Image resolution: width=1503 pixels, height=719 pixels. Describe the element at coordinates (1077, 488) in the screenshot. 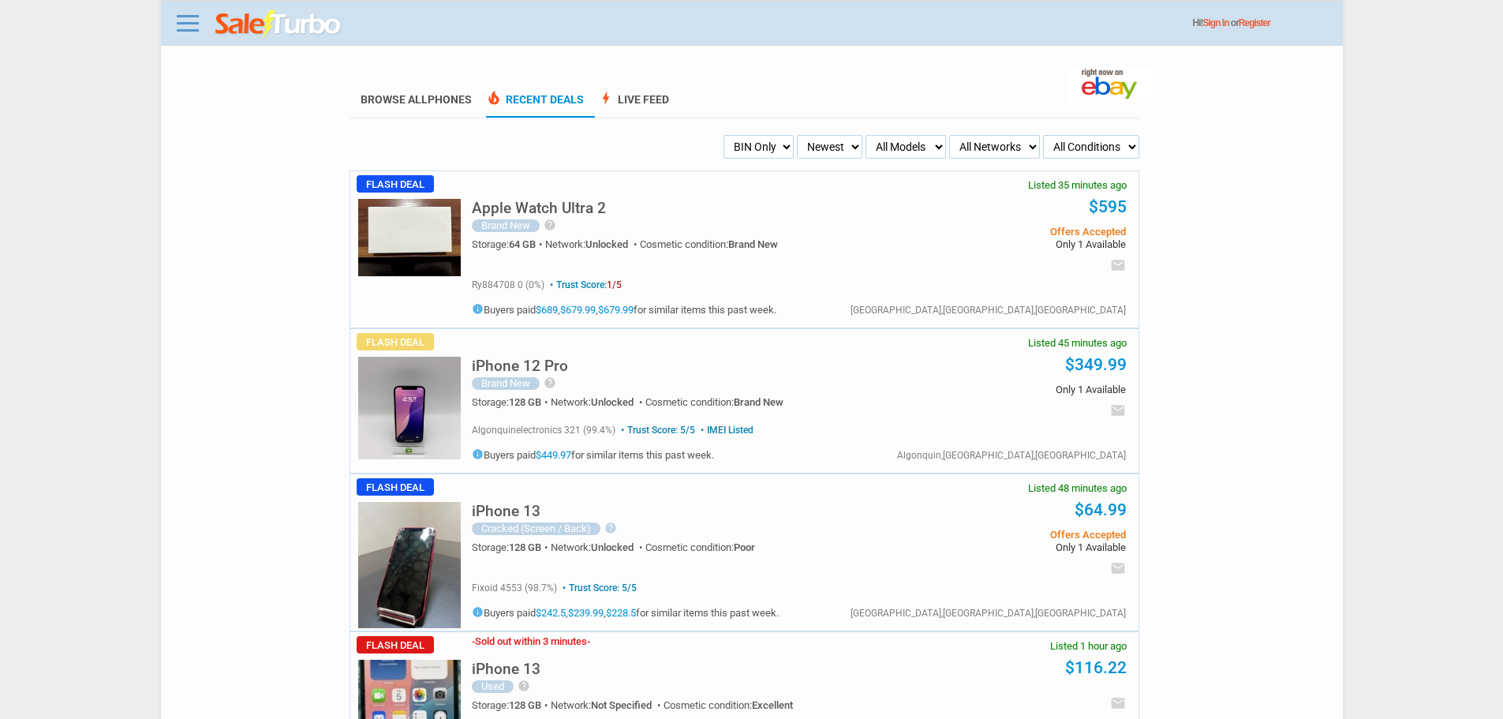

I see `span: Listed 48 minutes ago` at that location.